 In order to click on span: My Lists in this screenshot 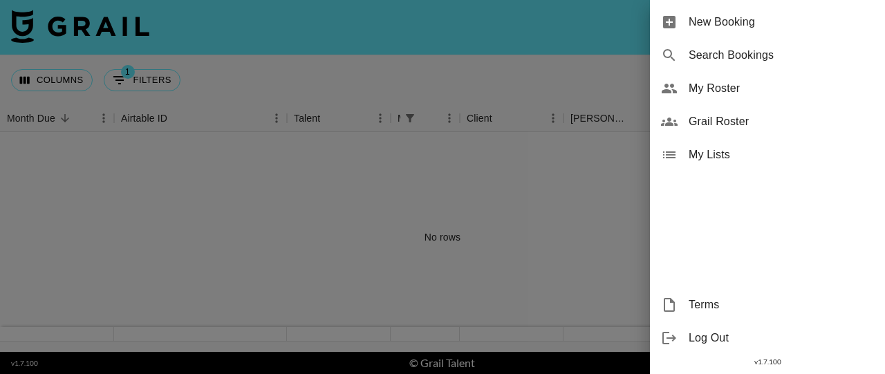, I will do `click(781, 155)`.